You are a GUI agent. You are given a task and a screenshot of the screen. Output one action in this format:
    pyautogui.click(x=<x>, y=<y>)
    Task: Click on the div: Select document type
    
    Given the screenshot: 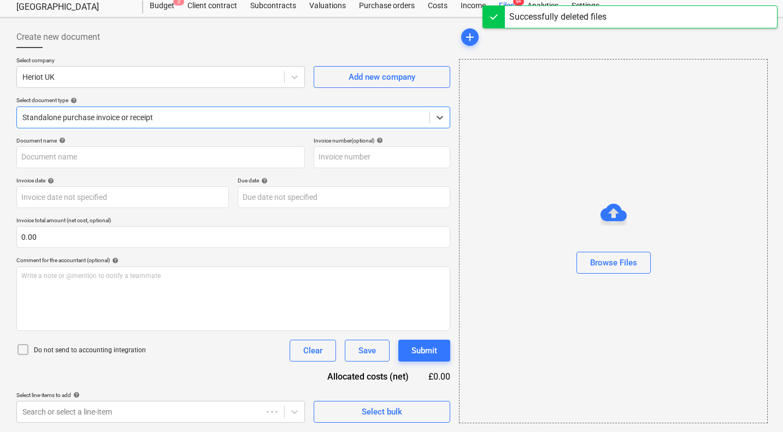 What is the action you would take?
    pyautogui.click(x=233, y=100)
    